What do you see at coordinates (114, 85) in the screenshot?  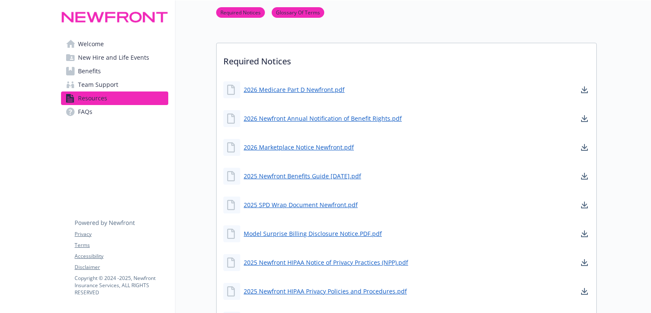 I see `a: Team Support` at bounding box center [114, 85].